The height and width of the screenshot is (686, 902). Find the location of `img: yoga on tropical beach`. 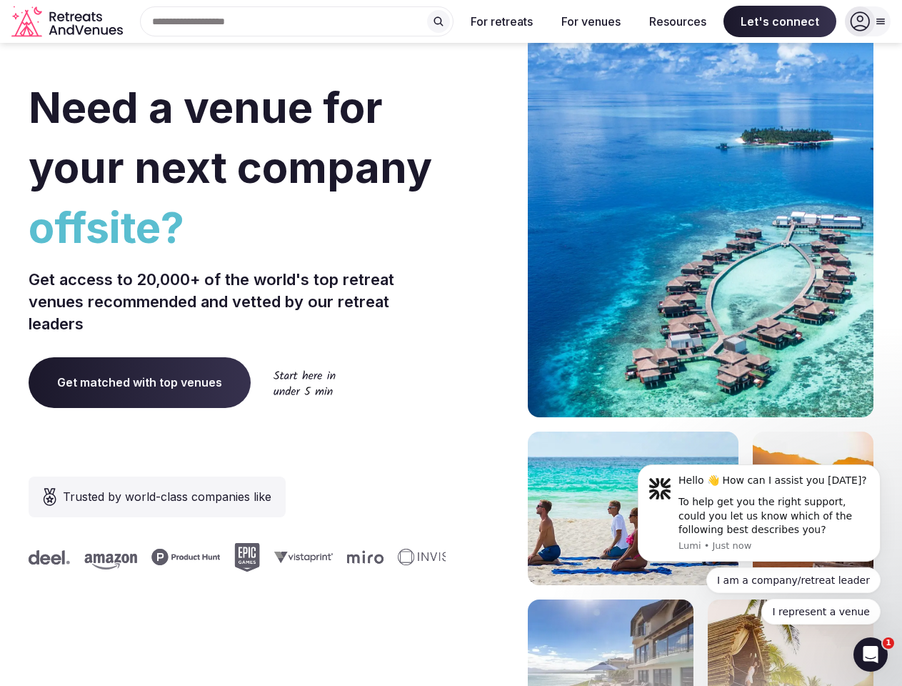

img: yoga on tropical beach is located at coordinates (633, 508).